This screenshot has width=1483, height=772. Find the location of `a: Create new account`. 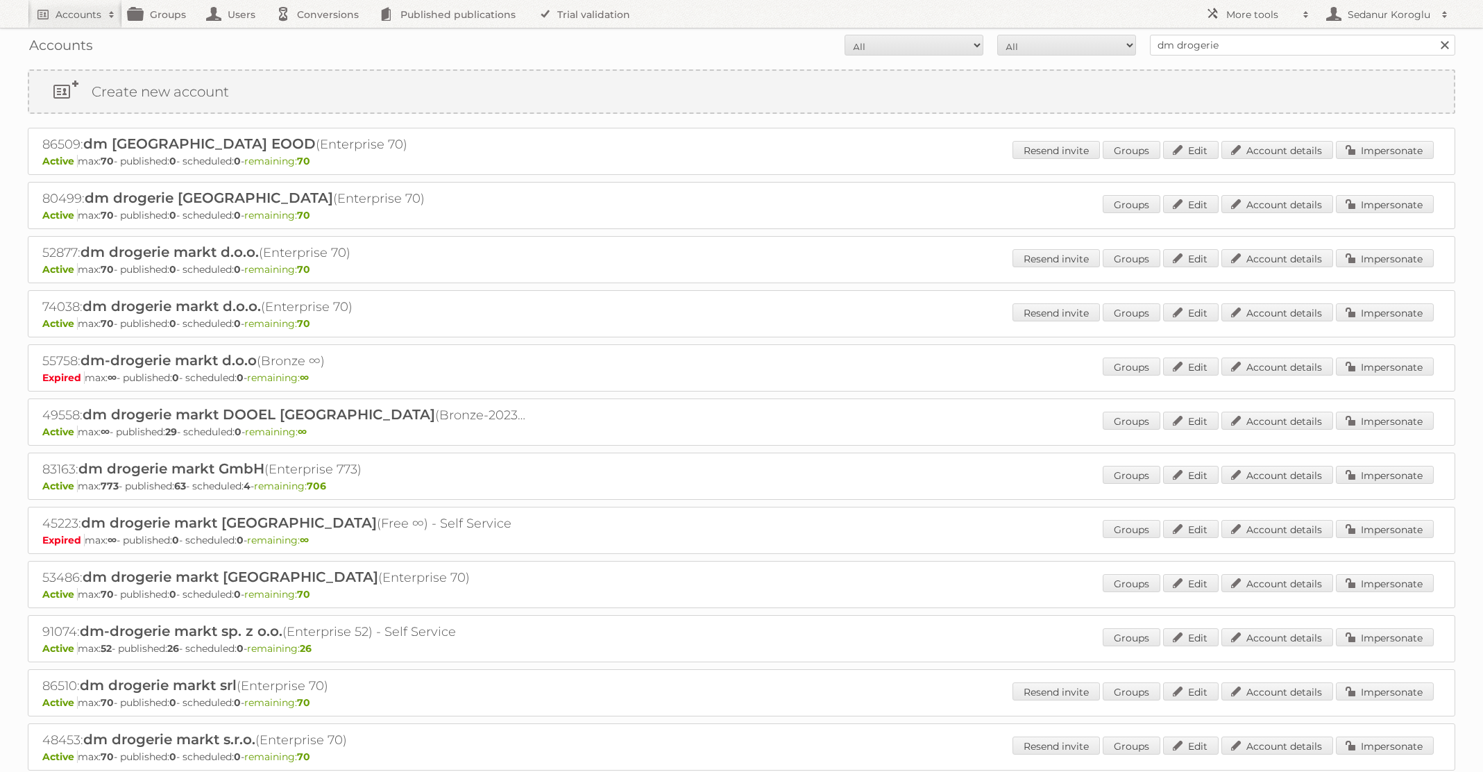

a: Create new account is located at coordinates (741, 92).